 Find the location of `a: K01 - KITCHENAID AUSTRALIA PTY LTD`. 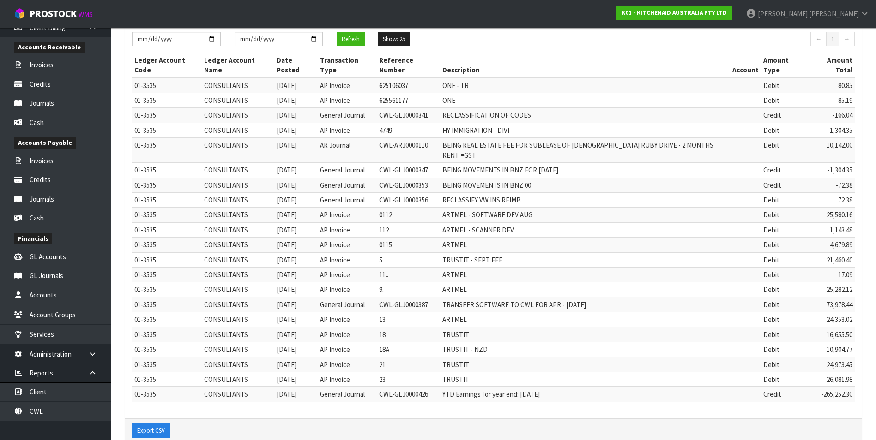

a: K01 - KITCHENAID AUSTRALIA PTY LTD is located at coordinates (674, 13).